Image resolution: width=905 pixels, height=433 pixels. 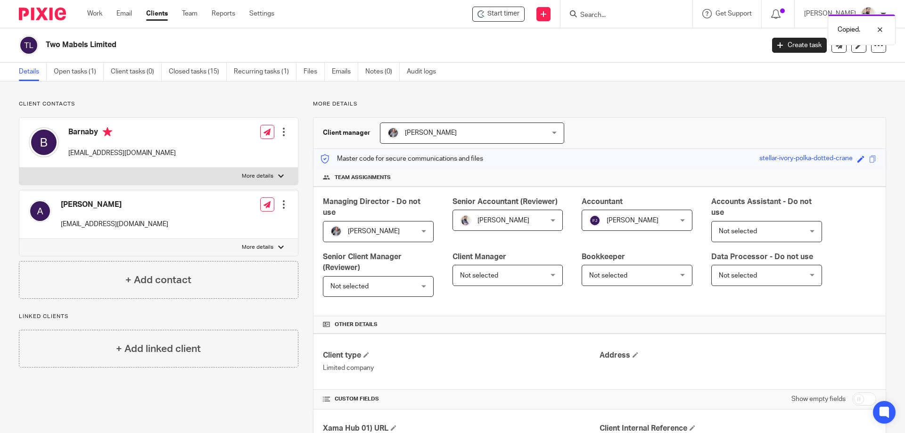 I want to click on span: Other details, so click(x=356, y=325).